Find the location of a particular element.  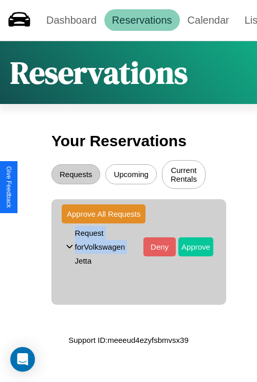

div: Open Intercom Messenger is located at coordinates (23, 359).